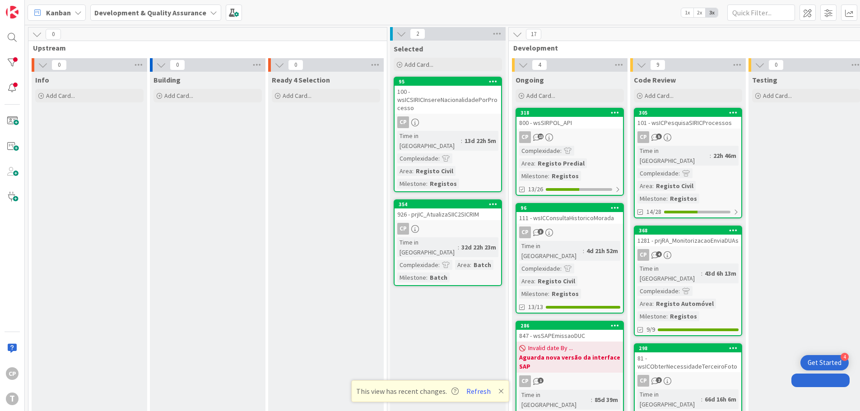 Image resolution: width=860 pixels, height=411 pixels. What do you see at coordinates (602, 251) in the screenshot?
I see `div: 4d 21h 52m` at bounding box center [602, 251].